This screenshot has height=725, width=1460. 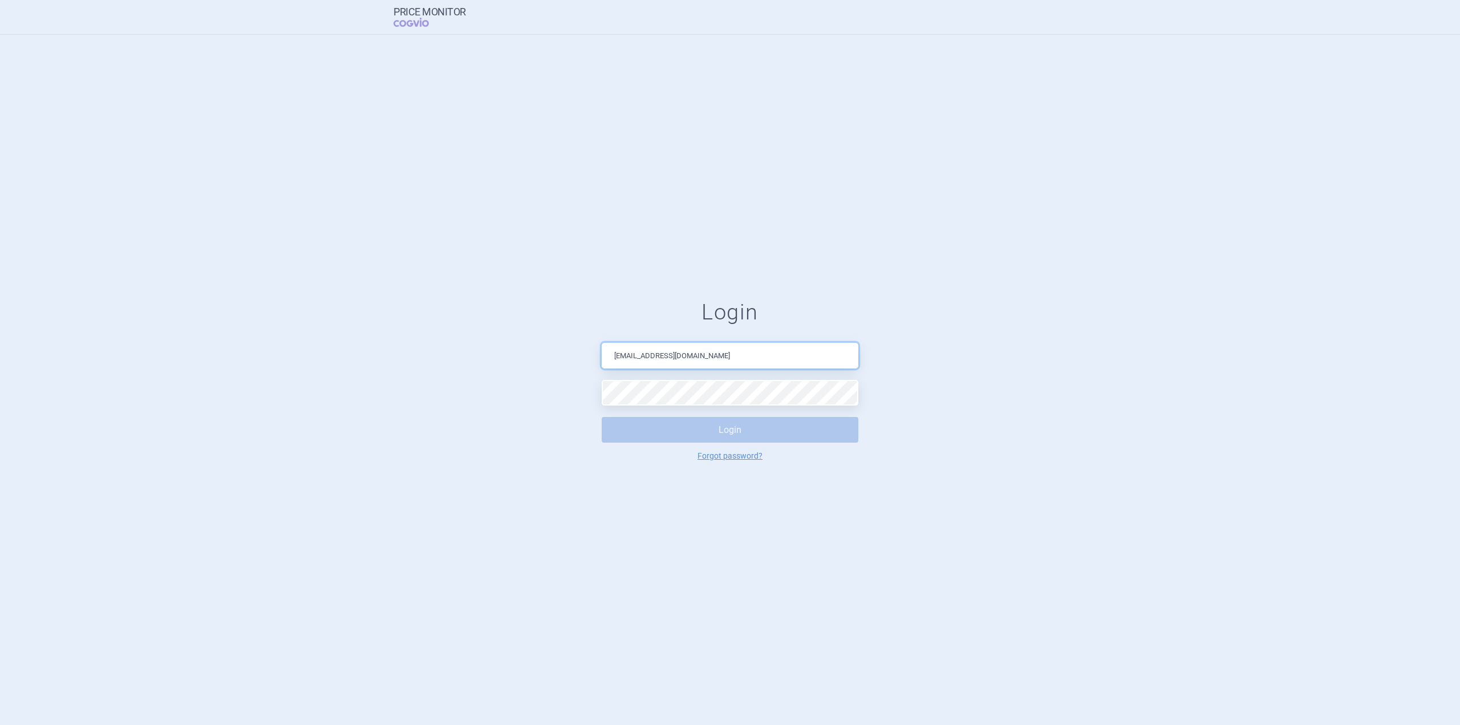 What do you see at coordinates (429, 12) in the screenshot?
I see `strong: Price Monitor` at bounding box center [429, 12].